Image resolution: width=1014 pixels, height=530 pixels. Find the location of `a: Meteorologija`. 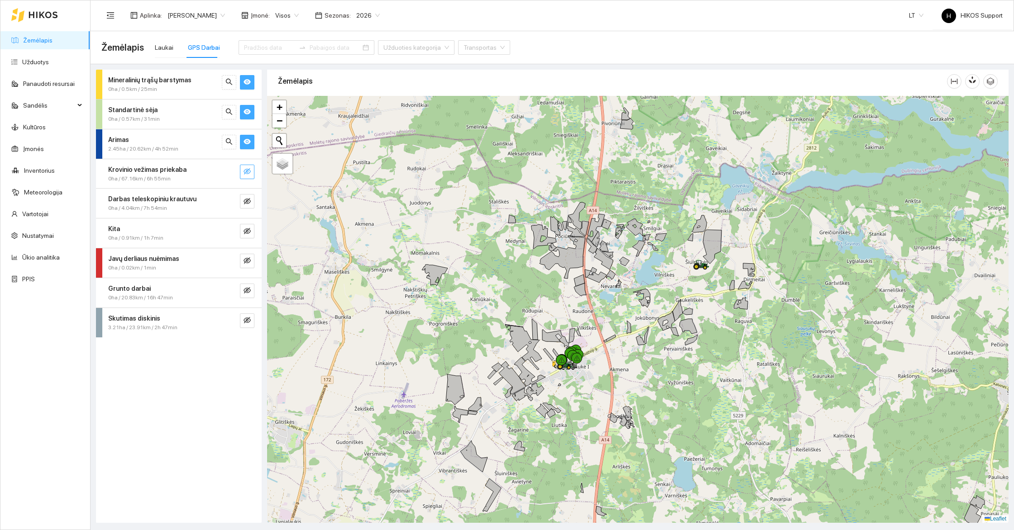

a: Meteorologija is located at coordinates (43, 192).